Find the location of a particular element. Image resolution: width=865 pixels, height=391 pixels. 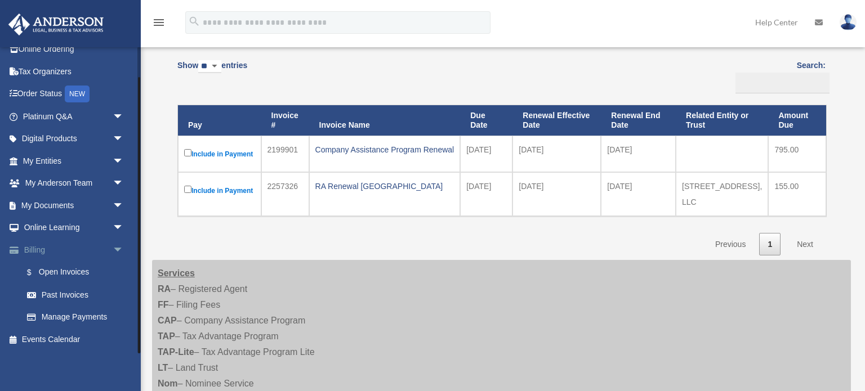

a: Online Ordering is located at coordinates (74, 50).